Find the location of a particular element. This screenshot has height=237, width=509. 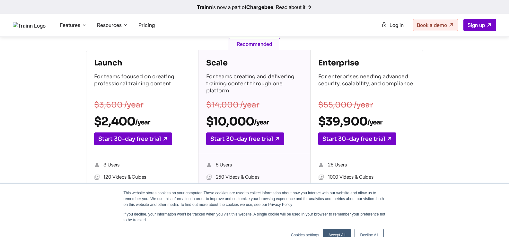

b: Trainn is located at coordinates (205, 7).